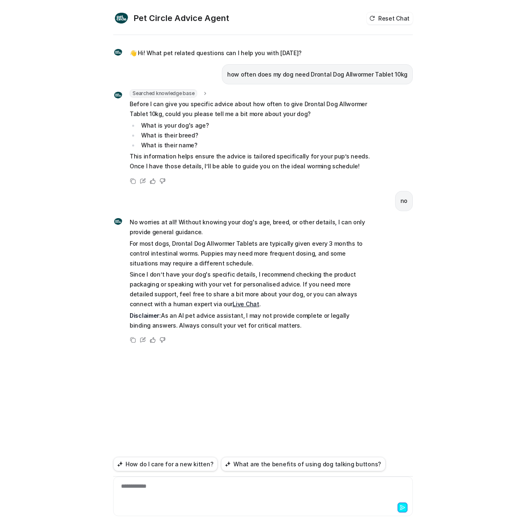 The height and width of the screenshot is (526, 526). Describe the element at coordinates (182, 18) in the screenshot. I see `h2: Pet Circle Advice Agent` at that location.